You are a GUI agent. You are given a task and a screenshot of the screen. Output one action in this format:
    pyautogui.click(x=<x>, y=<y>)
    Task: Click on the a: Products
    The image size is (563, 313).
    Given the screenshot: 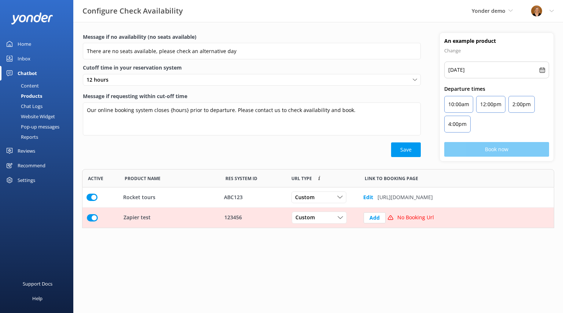 What is the action you would take?
    pyautogui.click(x=39, y=96)
    